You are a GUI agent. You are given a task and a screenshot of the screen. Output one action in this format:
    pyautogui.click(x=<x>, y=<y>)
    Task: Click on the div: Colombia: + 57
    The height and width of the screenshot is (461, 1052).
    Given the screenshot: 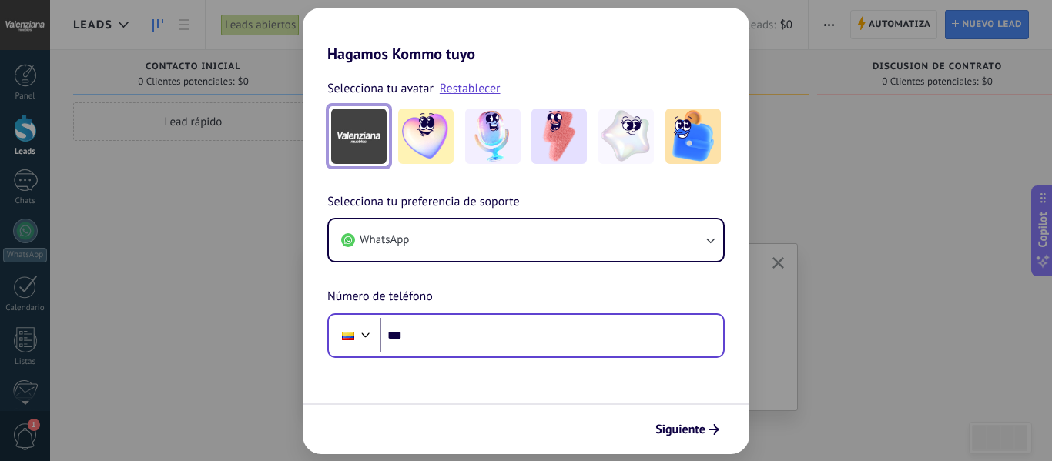 What is the action you would take?
    pyautogui.click(x=348, y=336)
    